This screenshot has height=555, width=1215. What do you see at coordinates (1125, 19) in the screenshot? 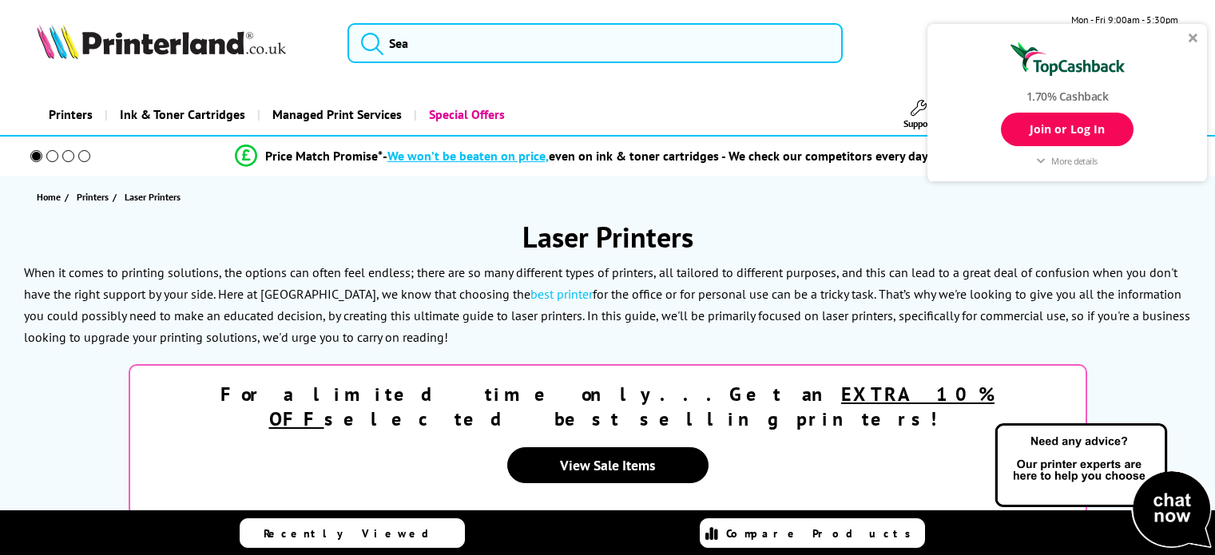
I see `span: Mon - Fri 9:00am - 5:30pm` at bounding box center [1125, 19].